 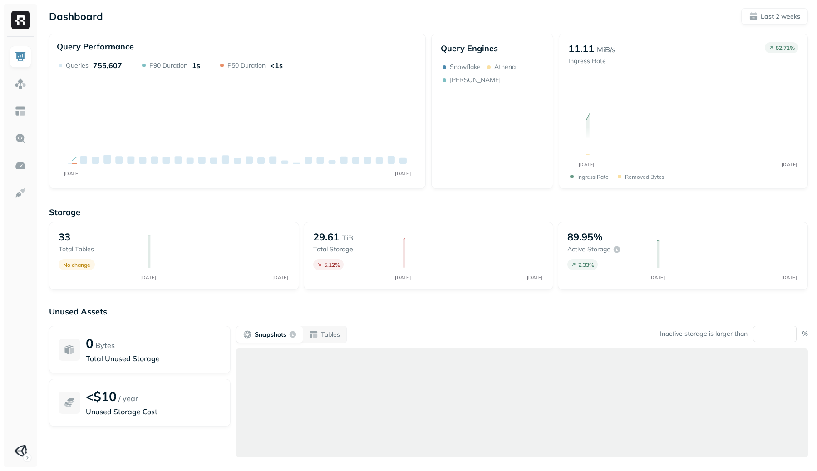 What do you see at coordinates (20, 57) in the screenshot?
I see `img: Dashboard` at bounding box center [20, 57].